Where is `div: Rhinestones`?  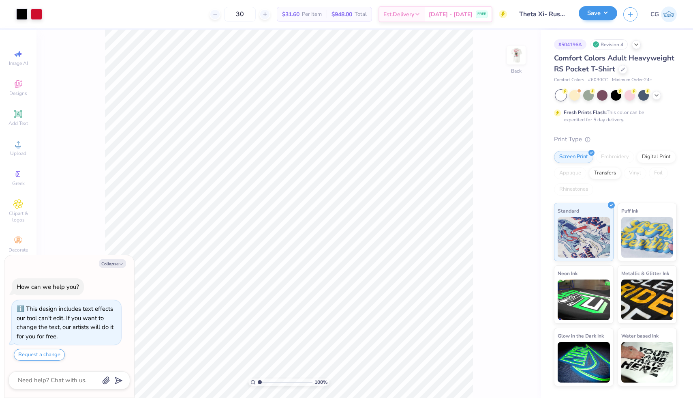 div: Rhinestones is located at coordinates (574, 189).